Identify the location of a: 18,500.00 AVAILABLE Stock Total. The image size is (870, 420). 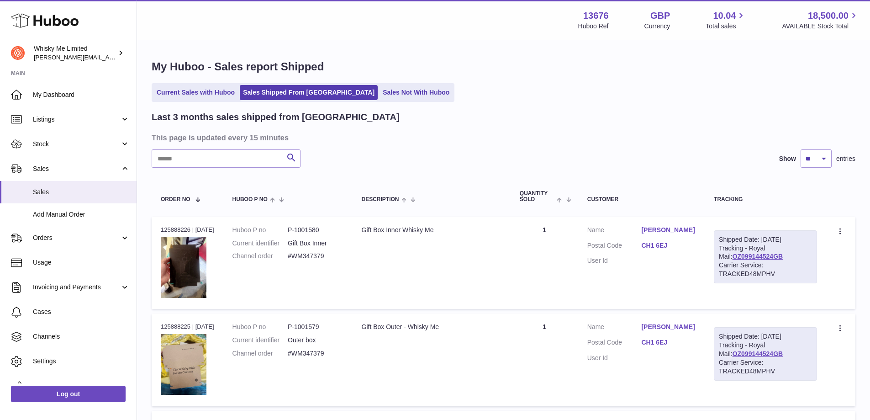
(821, 20).